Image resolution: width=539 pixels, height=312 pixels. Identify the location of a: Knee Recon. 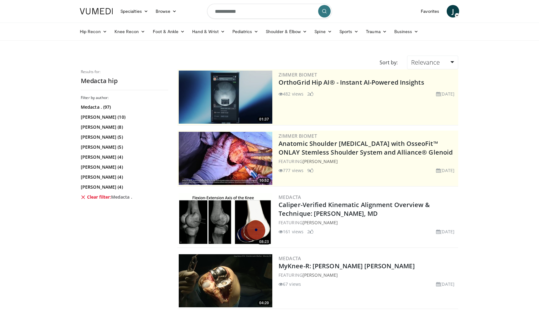
(130, 32).